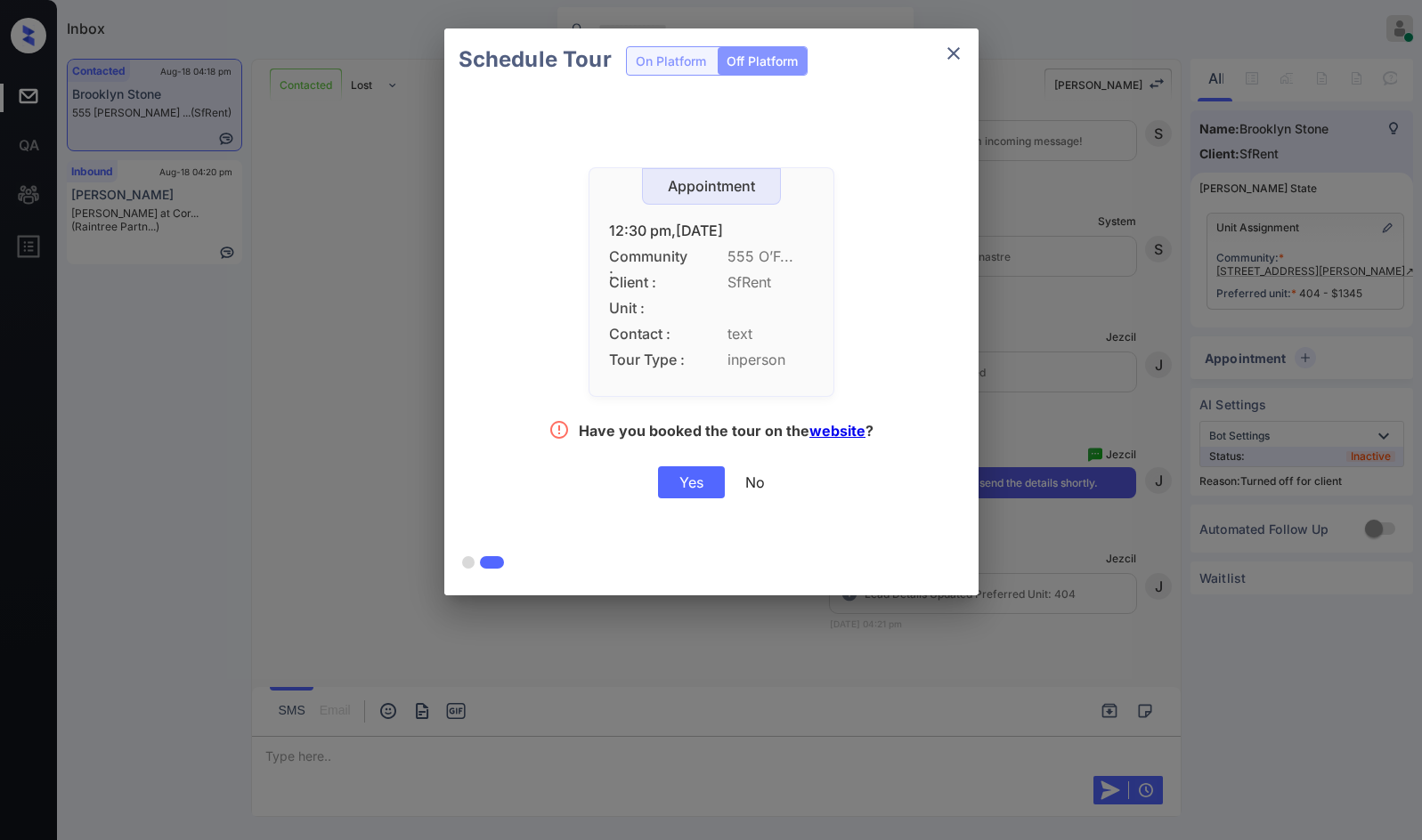 Image resolution: width=1422 pixels, height=840 pixels. What do you see at coordinates (649, 334) in the screenshot?
I see `span: Contact :` at bounding box center [649, 334].